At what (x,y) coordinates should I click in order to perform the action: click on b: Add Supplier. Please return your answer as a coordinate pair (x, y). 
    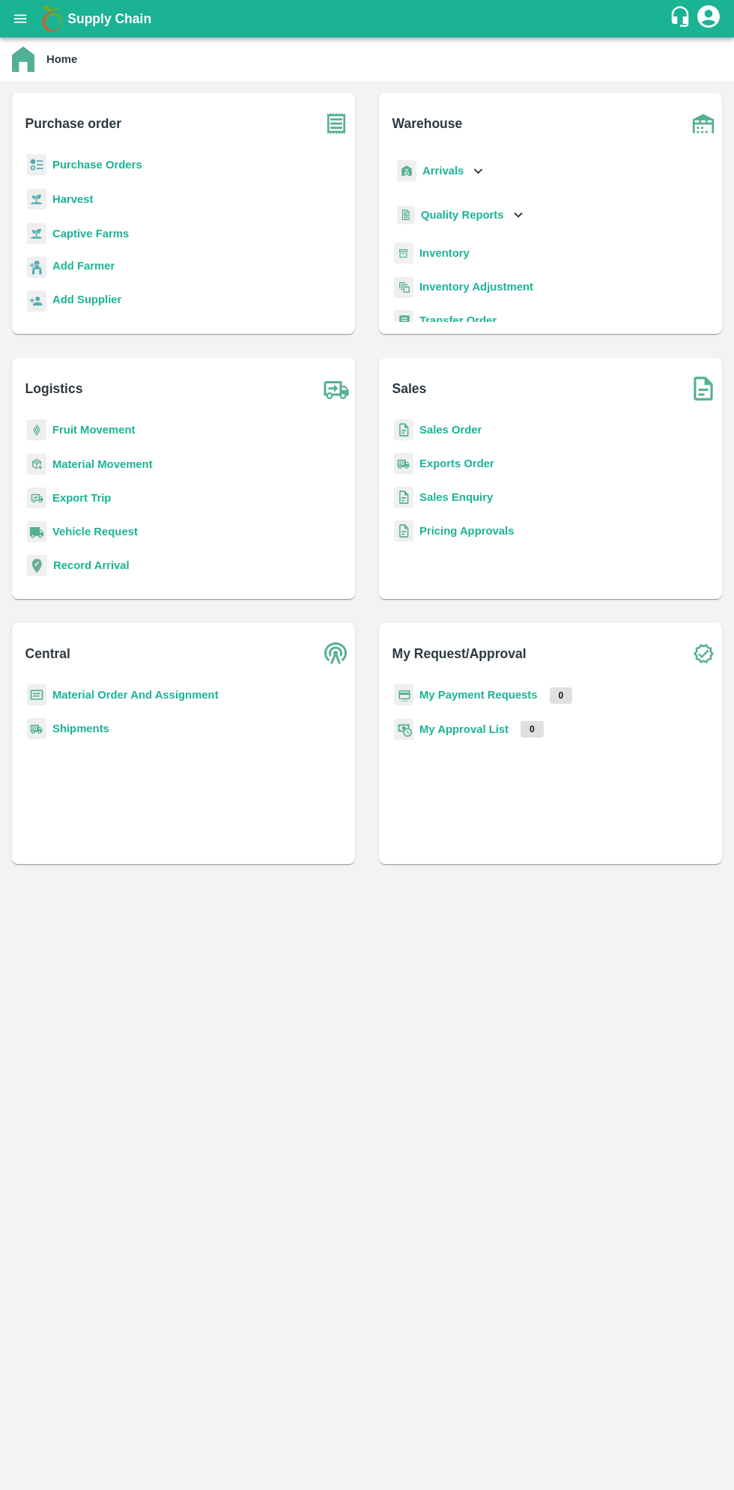
    Looking at the image, I should click on (87, 300).